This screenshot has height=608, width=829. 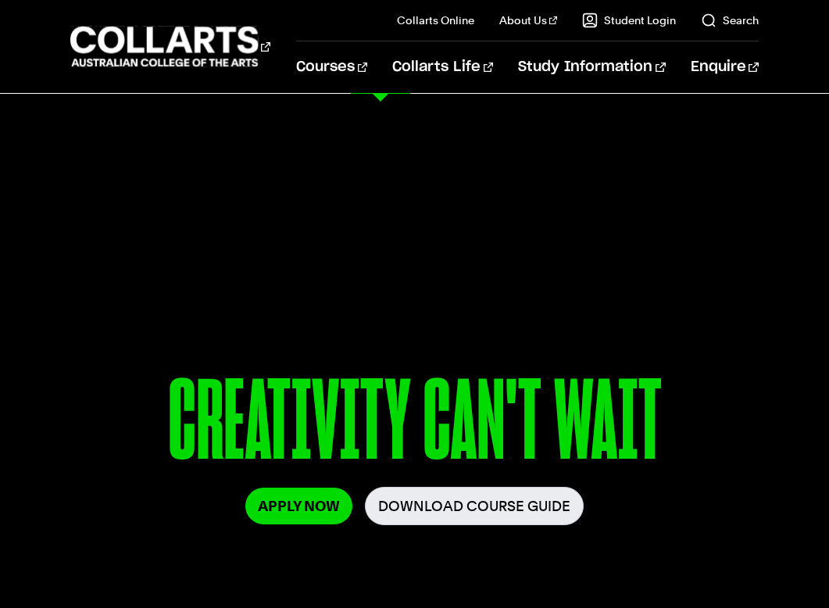 I want to click on a: Enquire, so click(x=725, y=67).